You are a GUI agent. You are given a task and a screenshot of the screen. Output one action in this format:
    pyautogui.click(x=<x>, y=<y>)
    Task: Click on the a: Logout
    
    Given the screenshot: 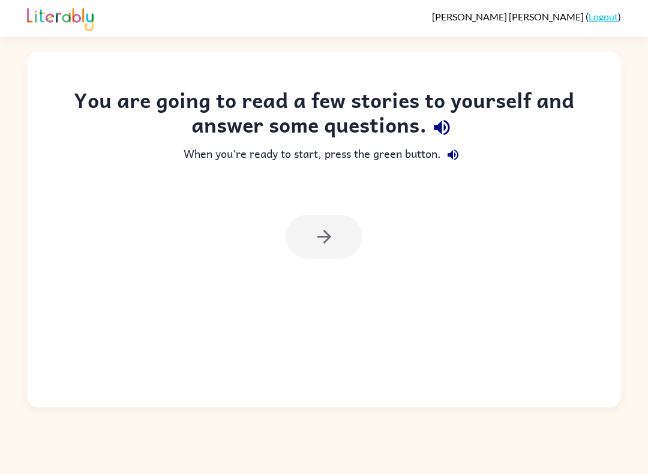 What is the action you would take?
    pyautogui.click(x=603, y=16)
    